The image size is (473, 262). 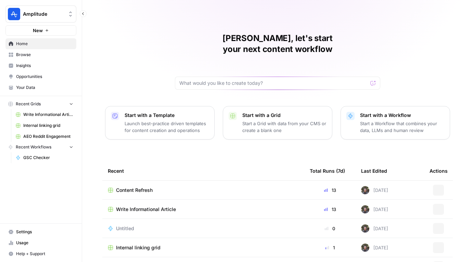 I want to click on button: Start with a TemplateLaunch best-practice driven templates for content creation and operations, so click(x=160, y=123).